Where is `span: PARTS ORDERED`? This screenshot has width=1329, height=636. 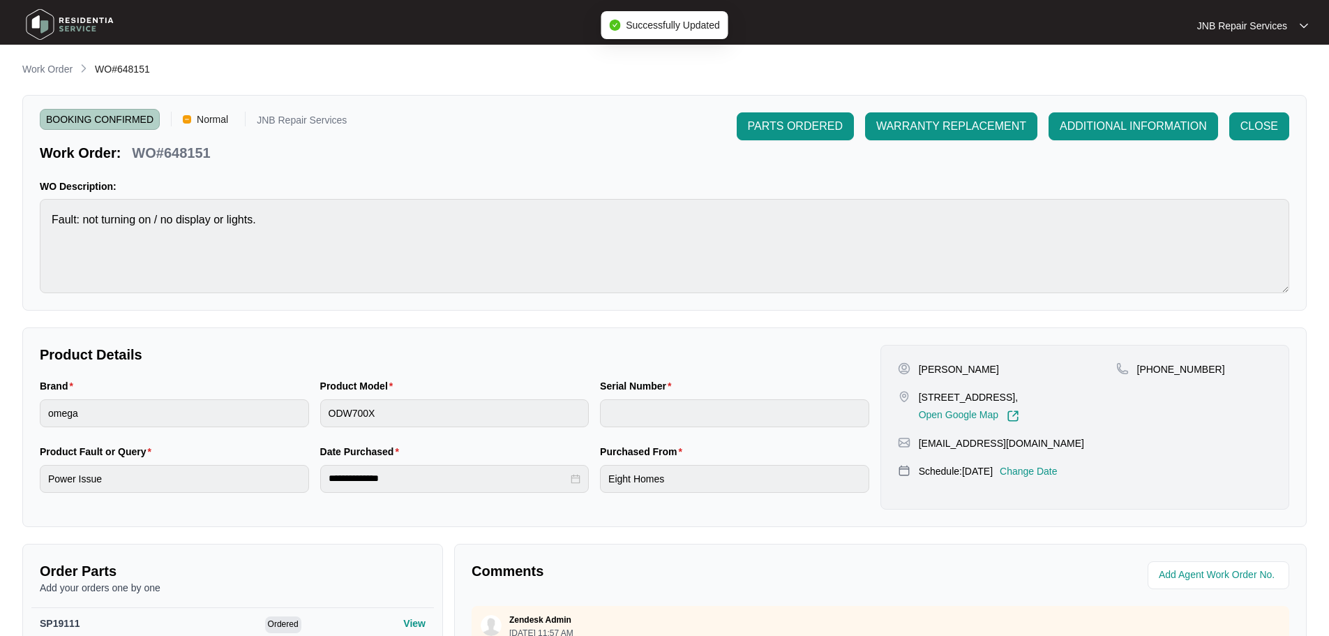 span: PARTS ORDERED is located at coordinates (795, 126).